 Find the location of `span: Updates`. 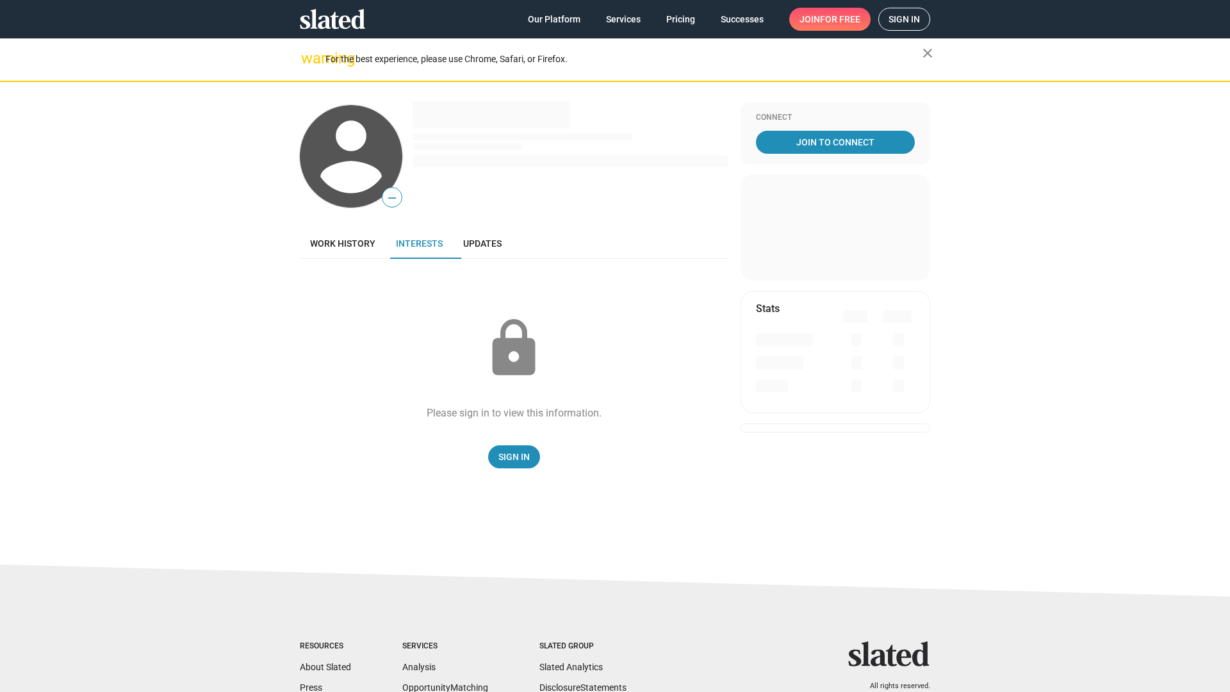

span: Updates is located at coordinates (482, 243).